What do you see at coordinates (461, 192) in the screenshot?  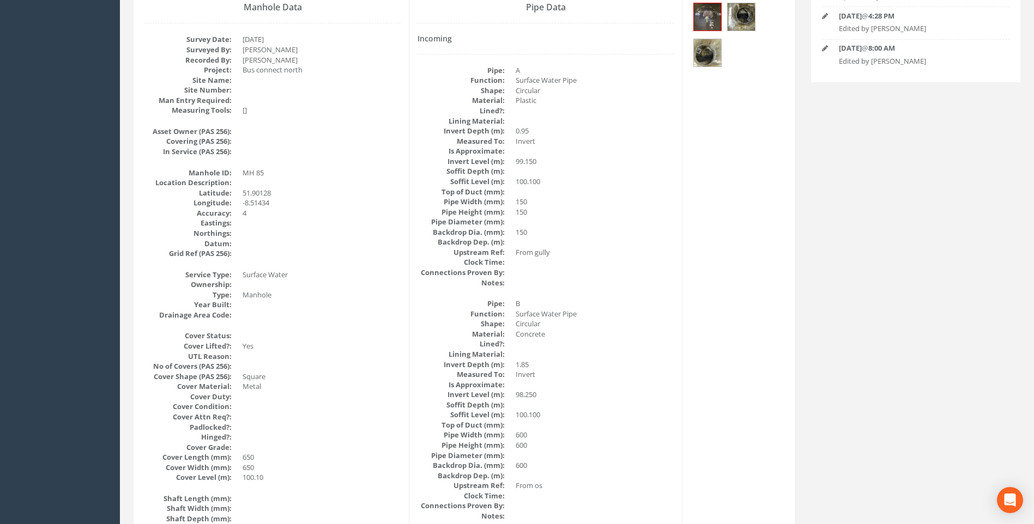 I see `dt: Top of Duct (mm):` at bounding box center [461, 192].